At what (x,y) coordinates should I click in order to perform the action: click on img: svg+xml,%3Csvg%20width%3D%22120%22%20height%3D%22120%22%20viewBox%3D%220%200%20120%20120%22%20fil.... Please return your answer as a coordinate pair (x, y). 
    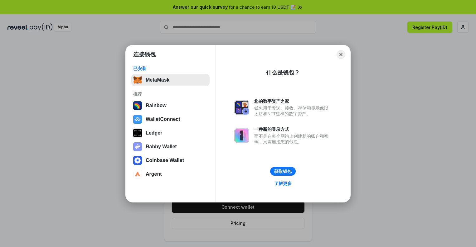
    Looking at the image, I should click on (137, 106).